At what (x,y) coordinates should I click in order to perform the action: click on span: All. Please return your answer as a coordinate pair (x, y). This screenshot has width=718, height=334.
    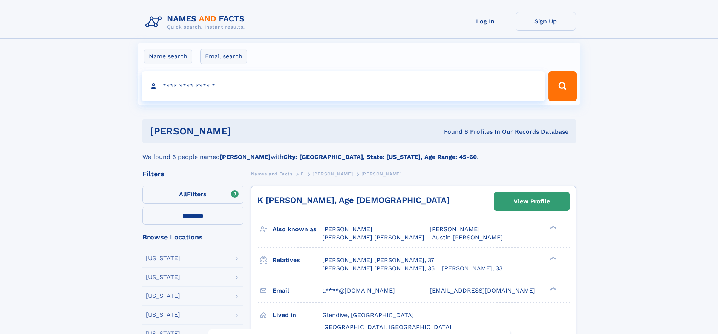
    Looking at the image, I should click on (183, 194).